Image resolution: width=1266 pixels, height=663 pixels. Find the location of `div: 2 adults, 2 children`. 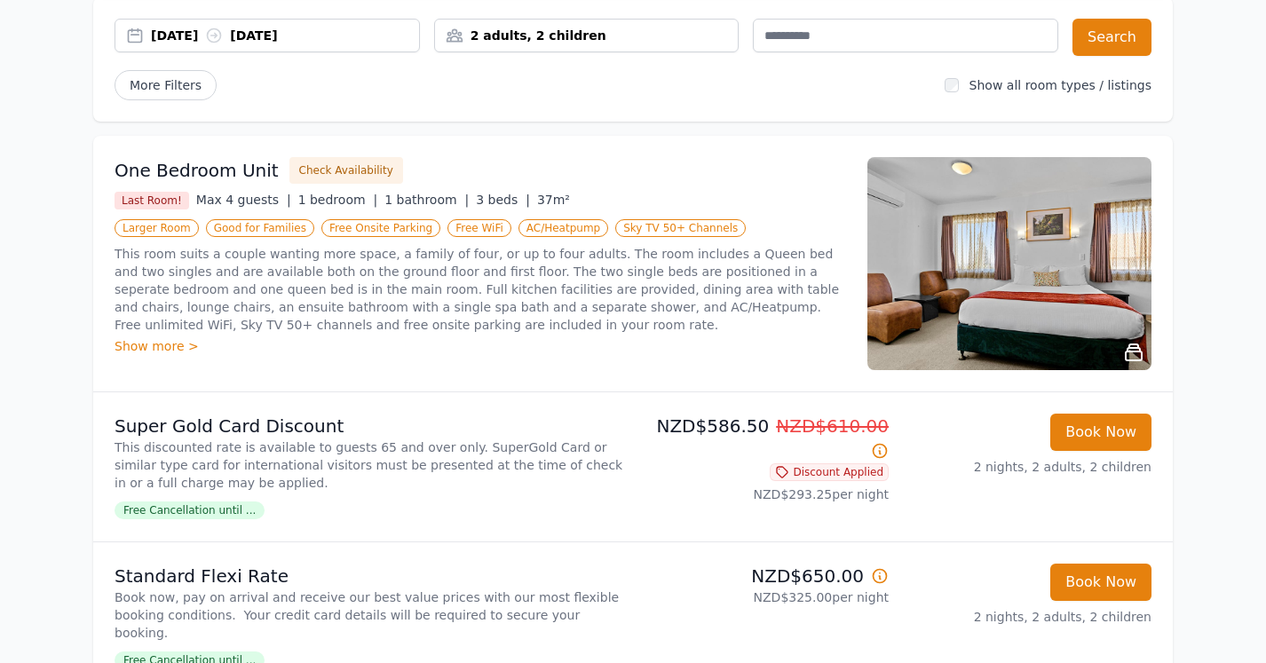

div: 2 adults, 2 children is located at coordinates (587, 35).